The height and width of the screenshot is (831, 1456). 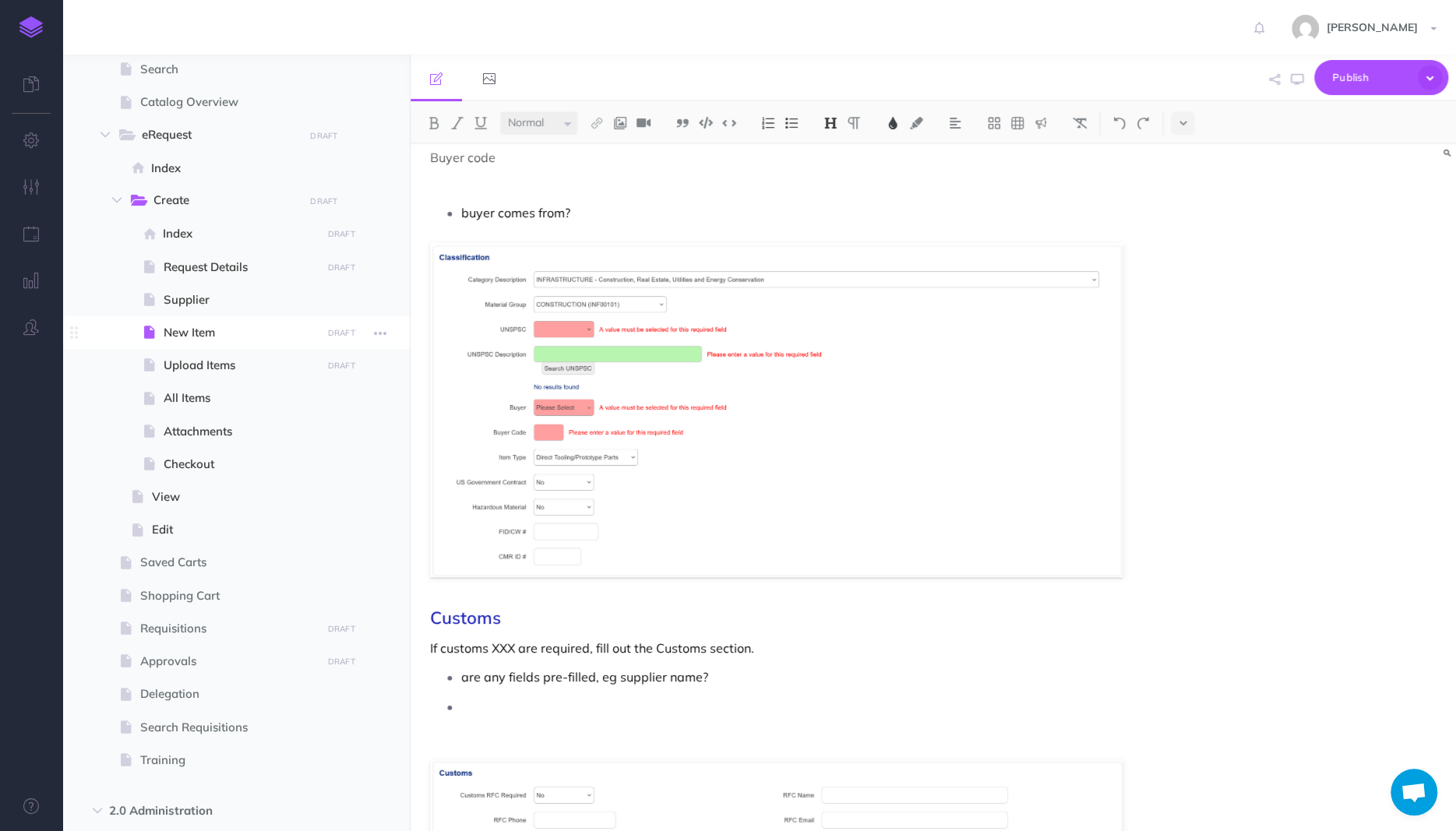 I want to click on img: Unordered list button, so click(x=792, y=123).